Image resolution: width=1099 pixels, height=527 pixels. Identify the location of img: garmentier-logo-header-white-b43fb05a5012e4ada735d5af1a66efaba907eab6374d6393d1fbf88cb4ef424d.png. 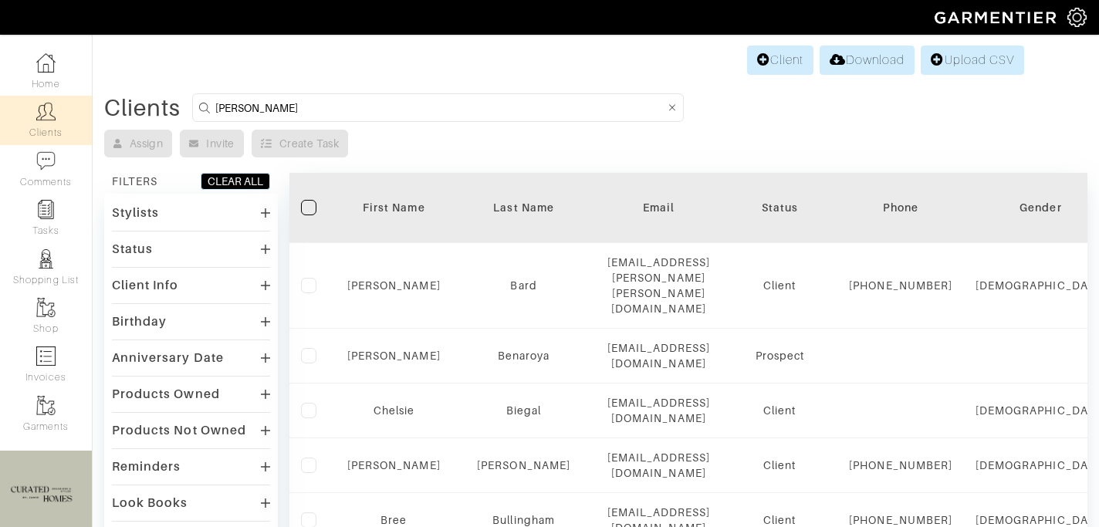
(997, 17).